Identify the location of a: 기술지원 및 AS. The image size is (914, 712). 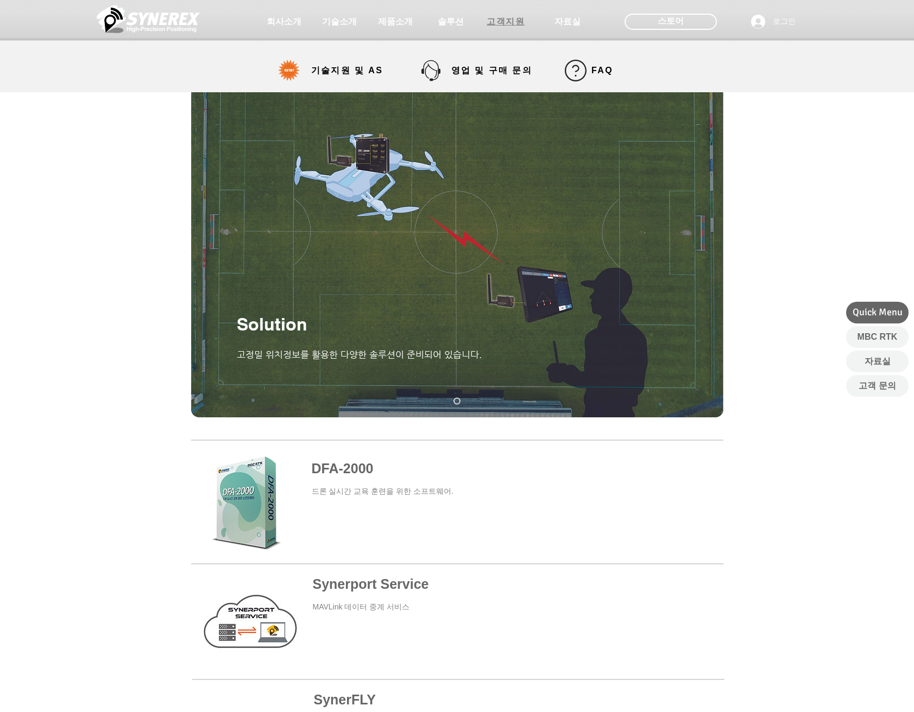
(340, 71).